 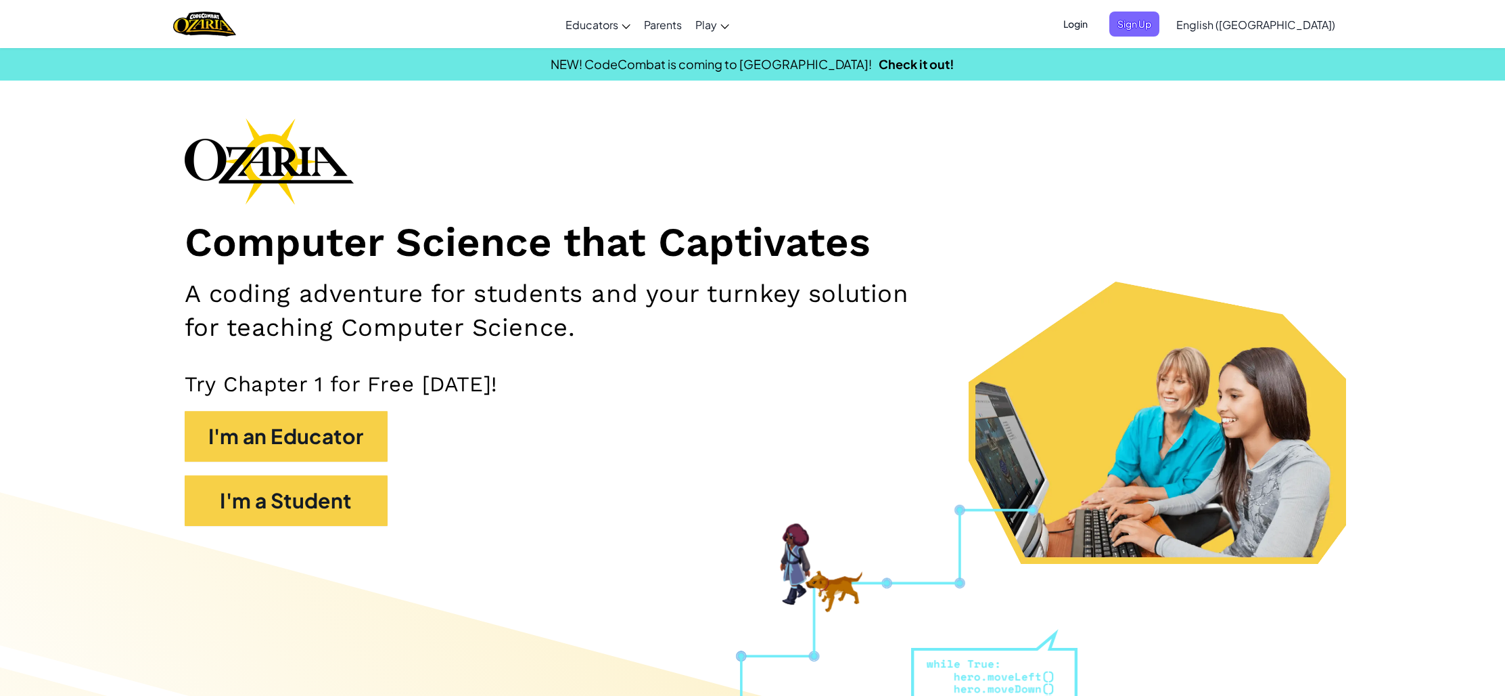 What do you see at coordinates (1076, 24) in the screenshot?
I see `button: Login` at bounding box center [1076, 24].